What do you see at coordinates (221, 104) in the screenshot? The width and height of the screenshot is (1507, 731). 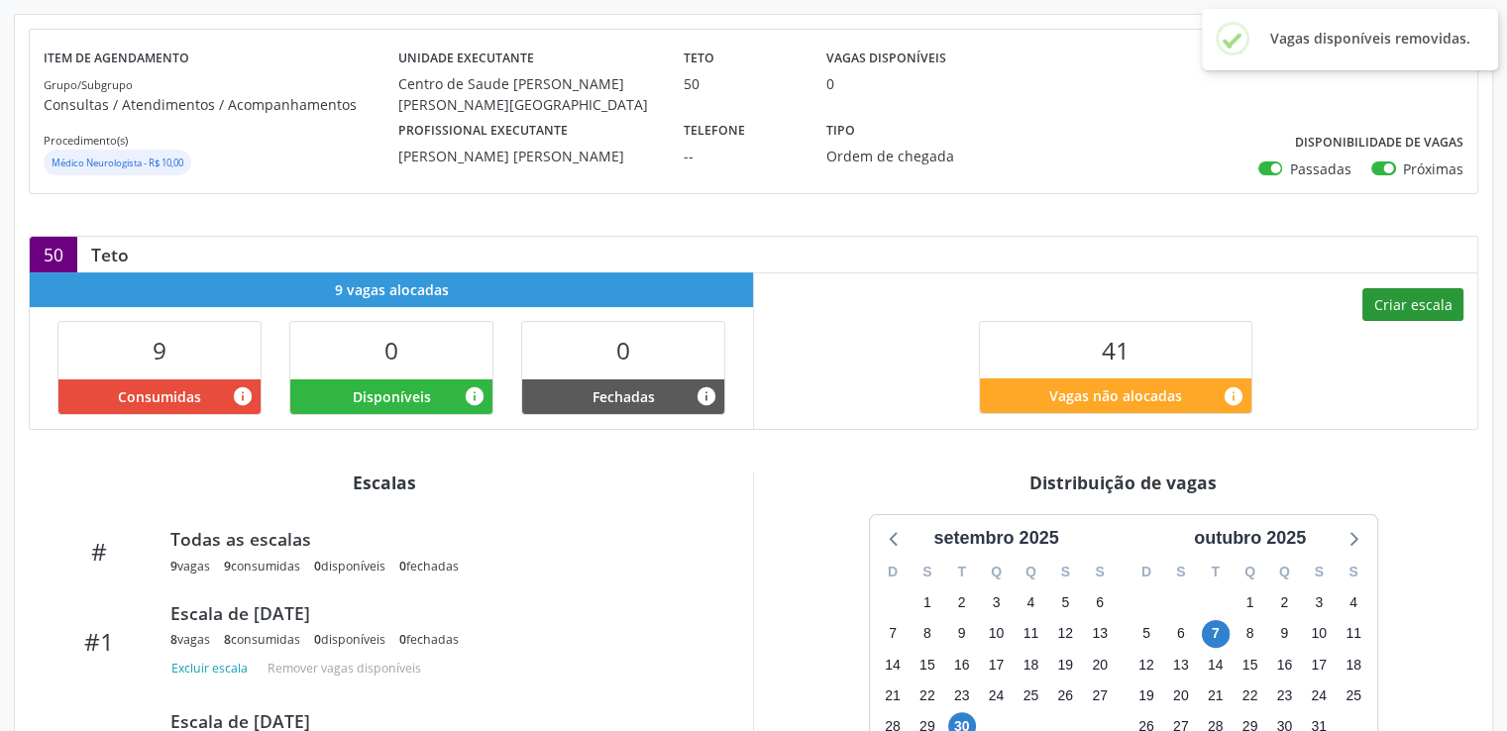 I see `p: Consultas / Atendimentos / Acompanhamentos` at bounding box center [221, 104].